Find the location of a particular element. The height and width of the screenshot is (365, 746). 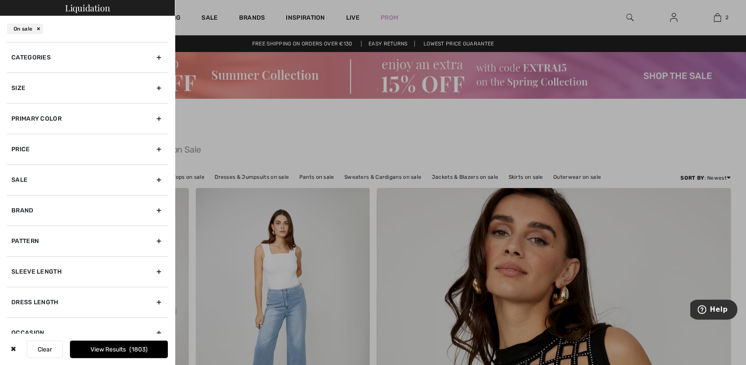

div: Pattern is located at coordinates (87, 241).